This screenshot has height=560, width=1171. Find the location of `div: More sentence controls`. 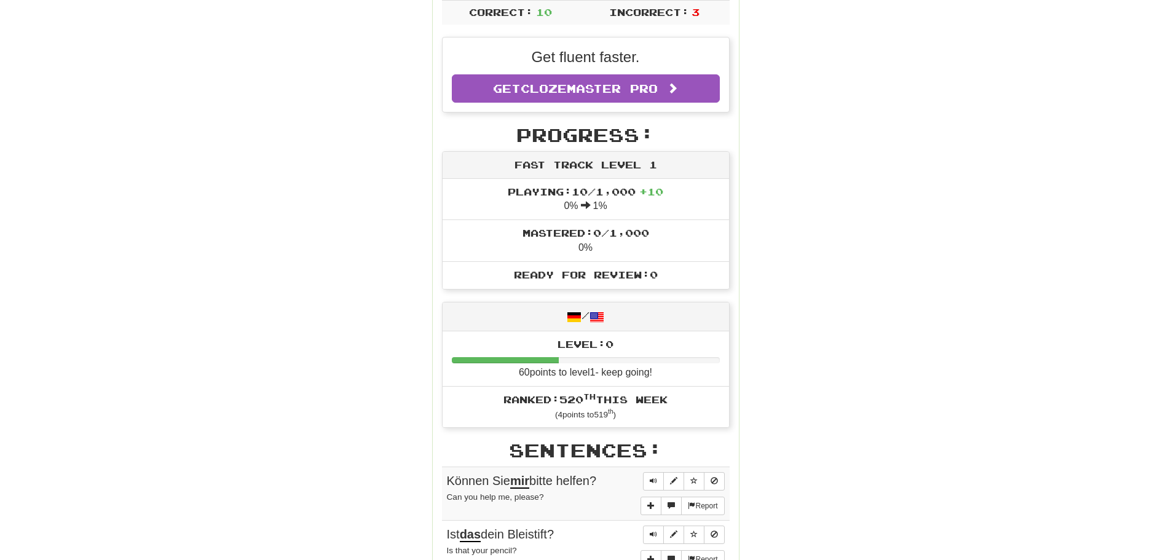

div: More sentence controls is located at coordinates (682, 506).